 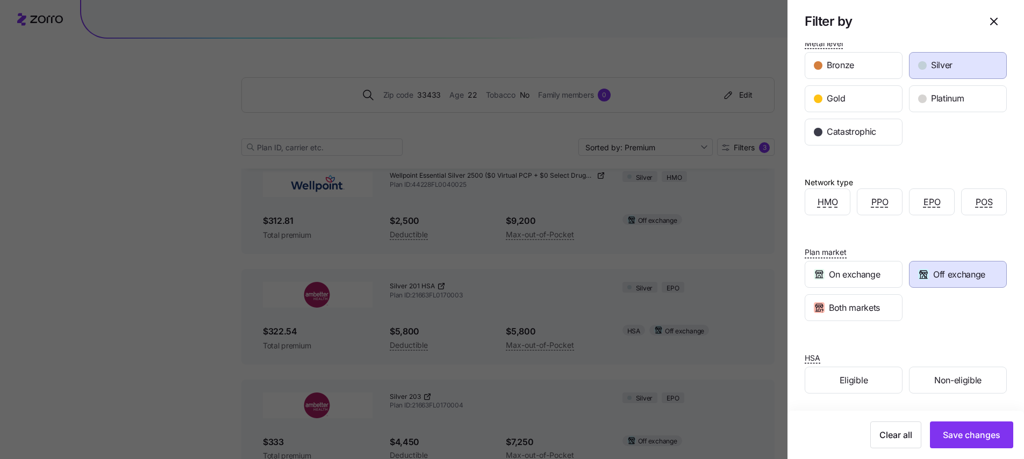 What do you see at coordinates (851, 132) in the screenshot?
I see `span: Catastrophic` at bounding box center [851, 132].